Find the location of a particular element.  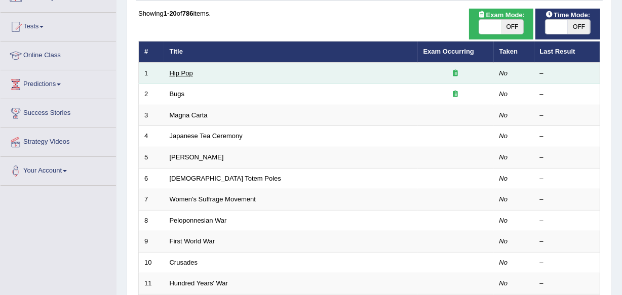

b: 1-20 is located at coordinates (170, 13).